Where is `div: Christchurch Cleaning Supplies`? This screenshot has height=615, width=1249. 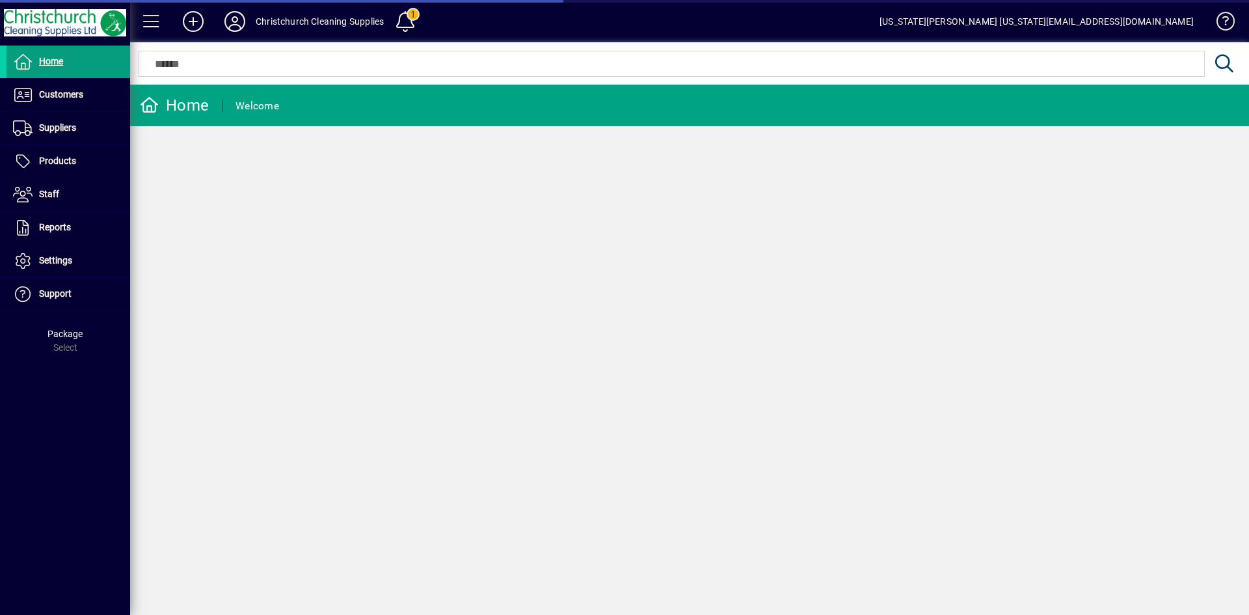 div: Christchurch Cleaning Supplies is located at coordinates (319, 21).